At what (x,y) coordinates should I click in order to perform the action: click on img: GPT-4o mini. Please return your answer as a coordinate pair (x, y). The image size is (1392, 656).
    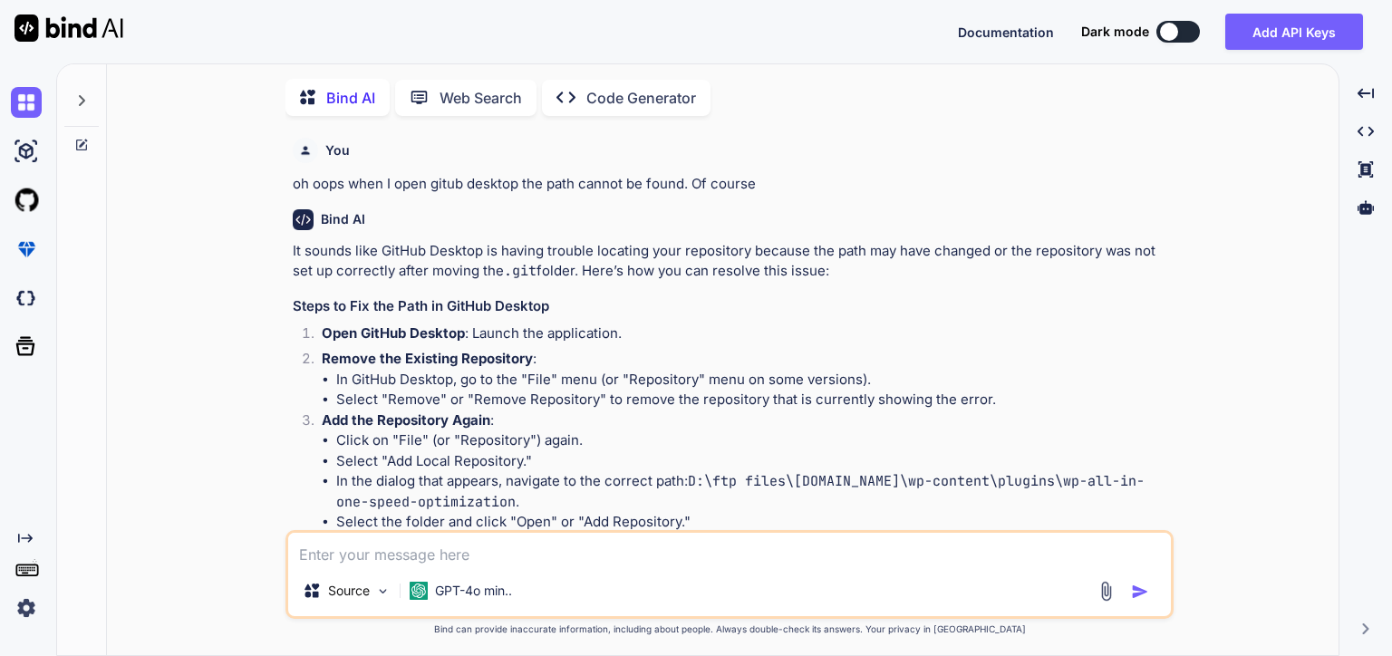
    Looking at the image, I should click on (419, 591).